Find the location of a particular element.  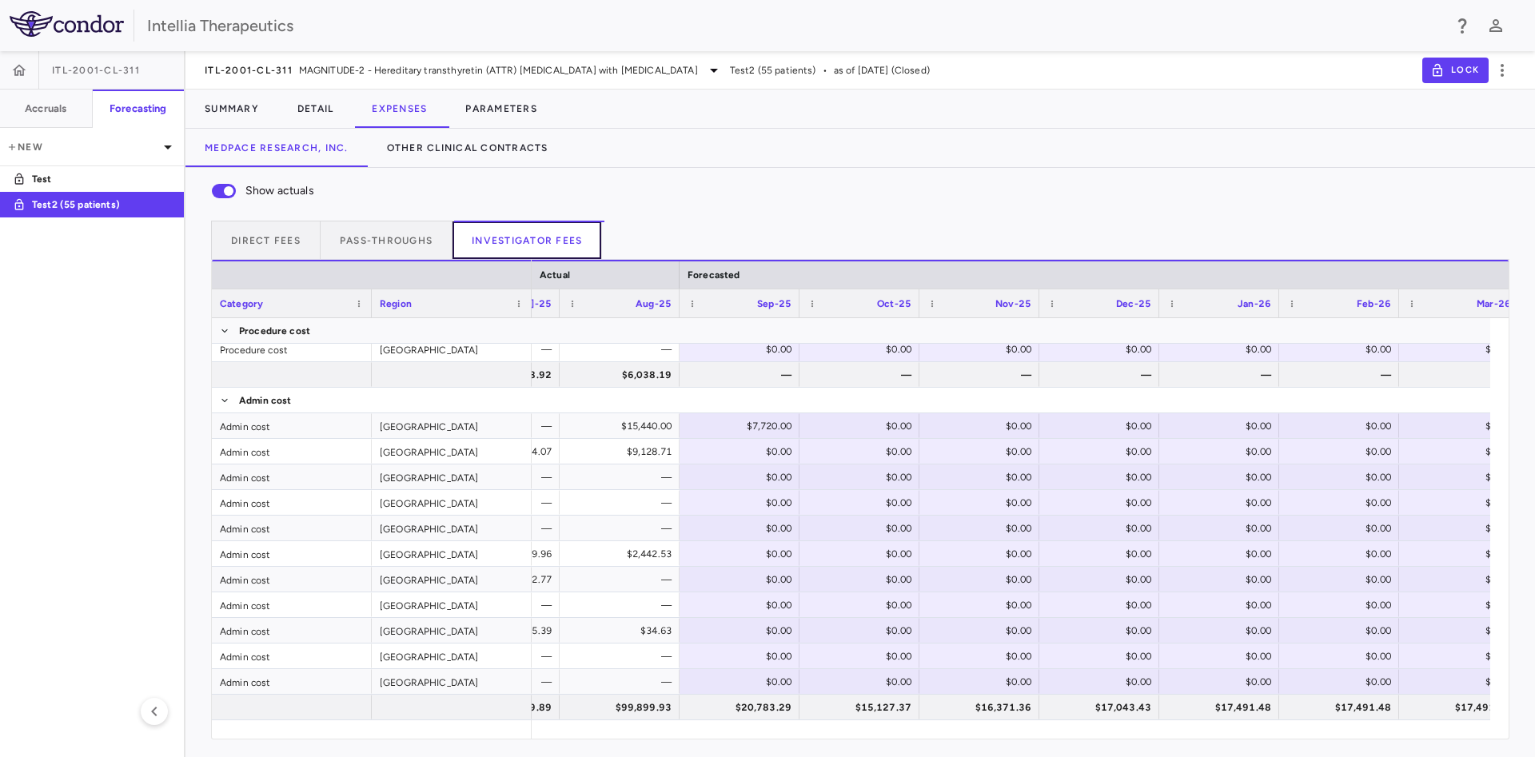

span: Show actuals is located at coordinates (280, 191).